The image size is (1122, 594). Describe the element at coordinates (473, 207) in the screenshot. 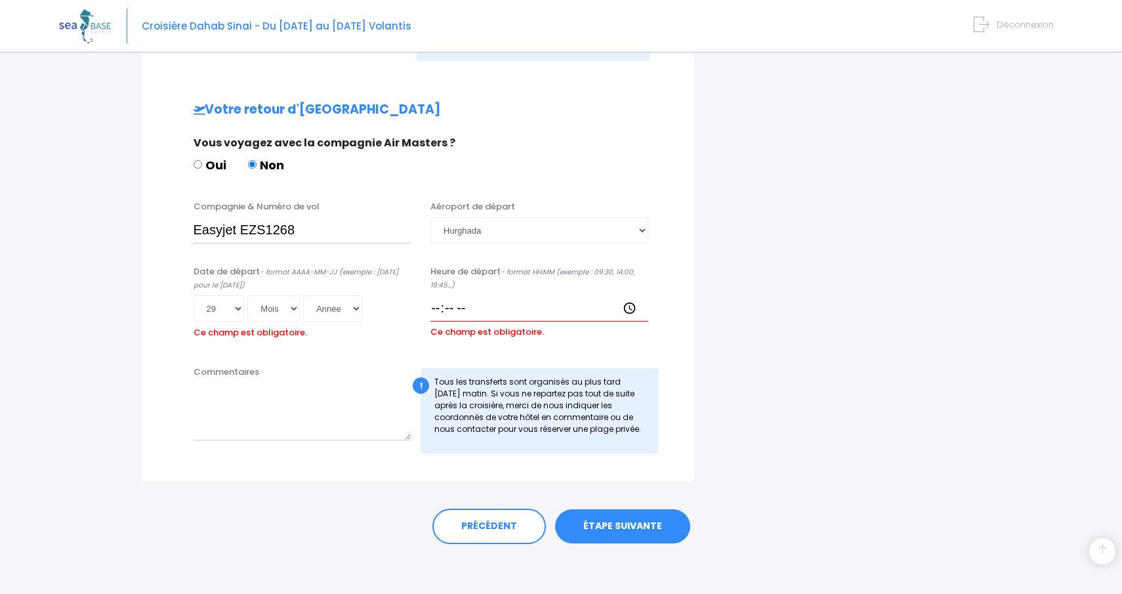

I see `label: Aéroport de départ` at that location.